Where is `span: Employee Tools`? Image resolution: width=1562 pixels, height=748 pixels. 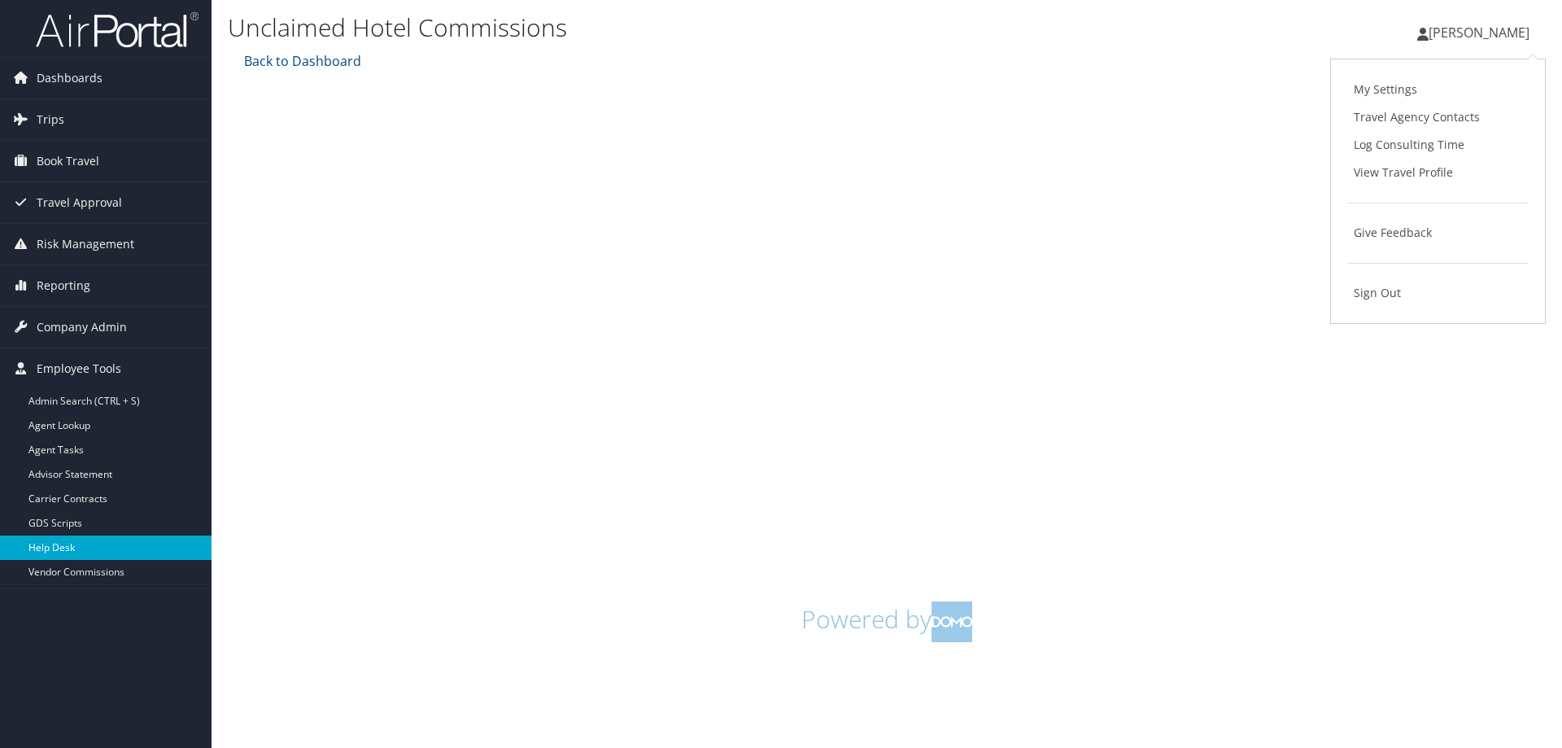
span: Employee Tools is located at coordinates (79, 369).